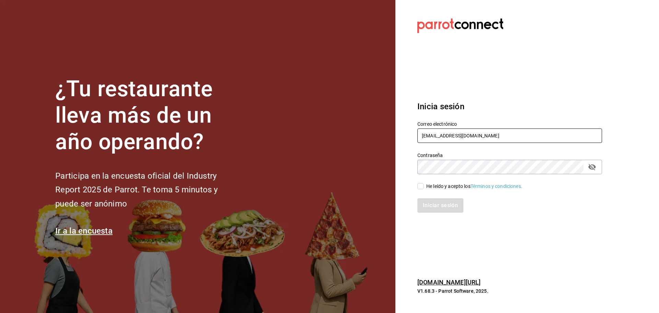 The width and height of the screenshot is (659, 313). I want to click on p: V1.68.3 - Parrot Software, 2025., so click(509, 291).